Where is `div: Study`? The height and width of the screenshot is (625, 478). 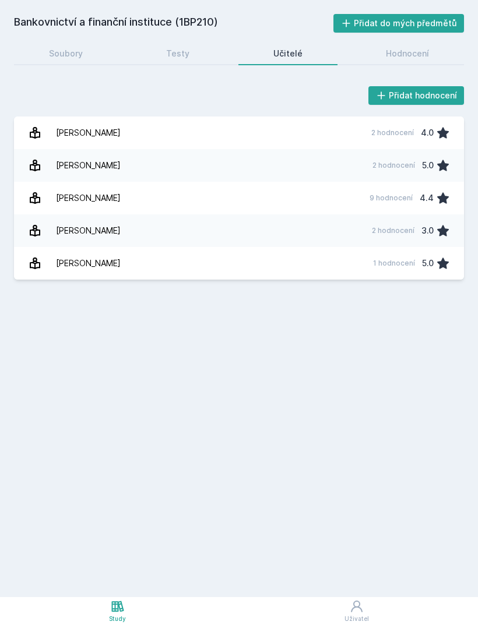
div: Study is located at coordinates (117, 619).